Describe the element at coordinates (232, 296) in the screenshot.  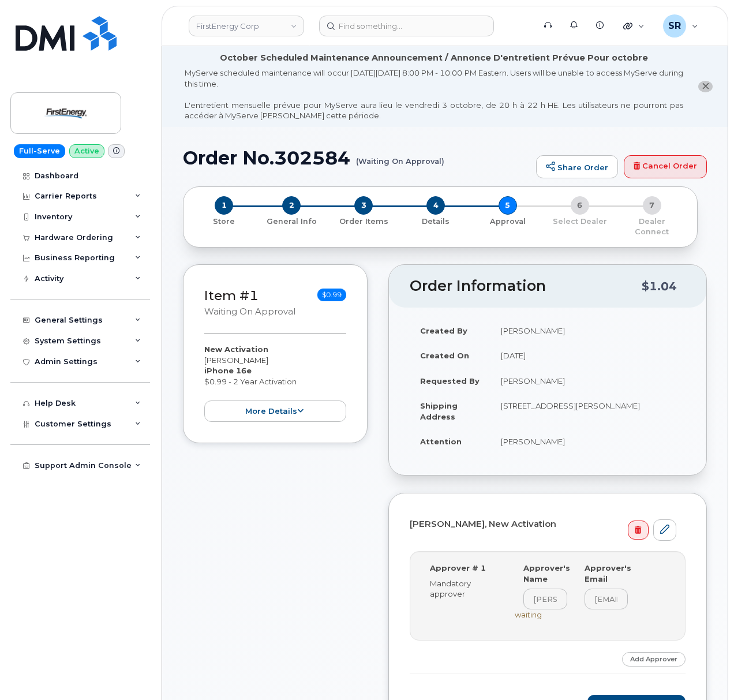
I see `a: Item #1` at that location.